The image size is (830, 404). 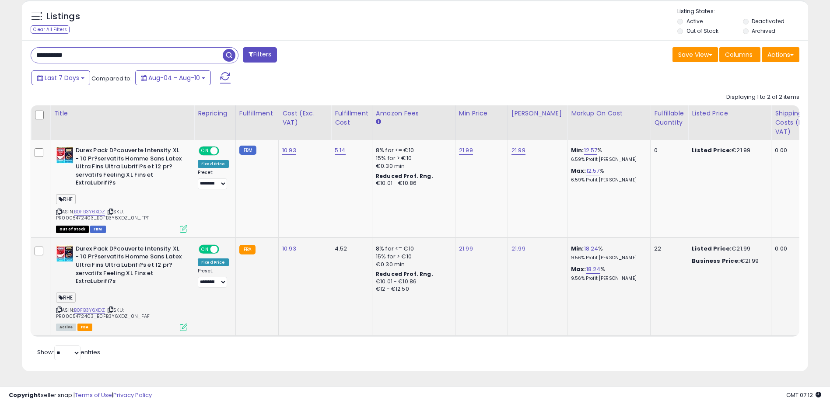 I want to click on div: Listed Price, so click(x=730, y=113).